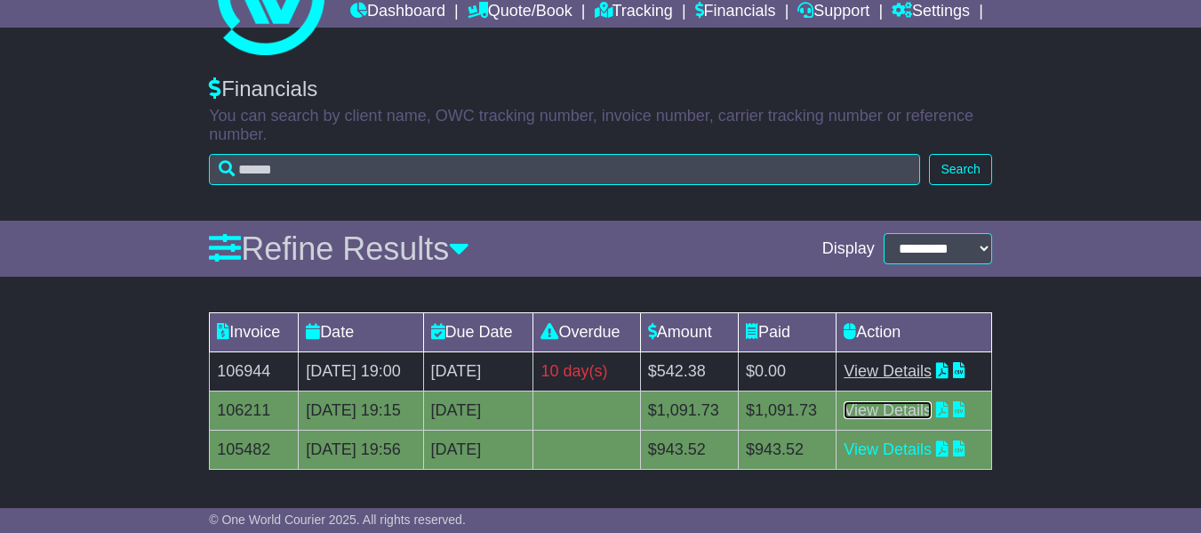  What do you see at coordinates (787, 332) in the screenshot?
I see `td: Paid` at bounding box center [787, 332].